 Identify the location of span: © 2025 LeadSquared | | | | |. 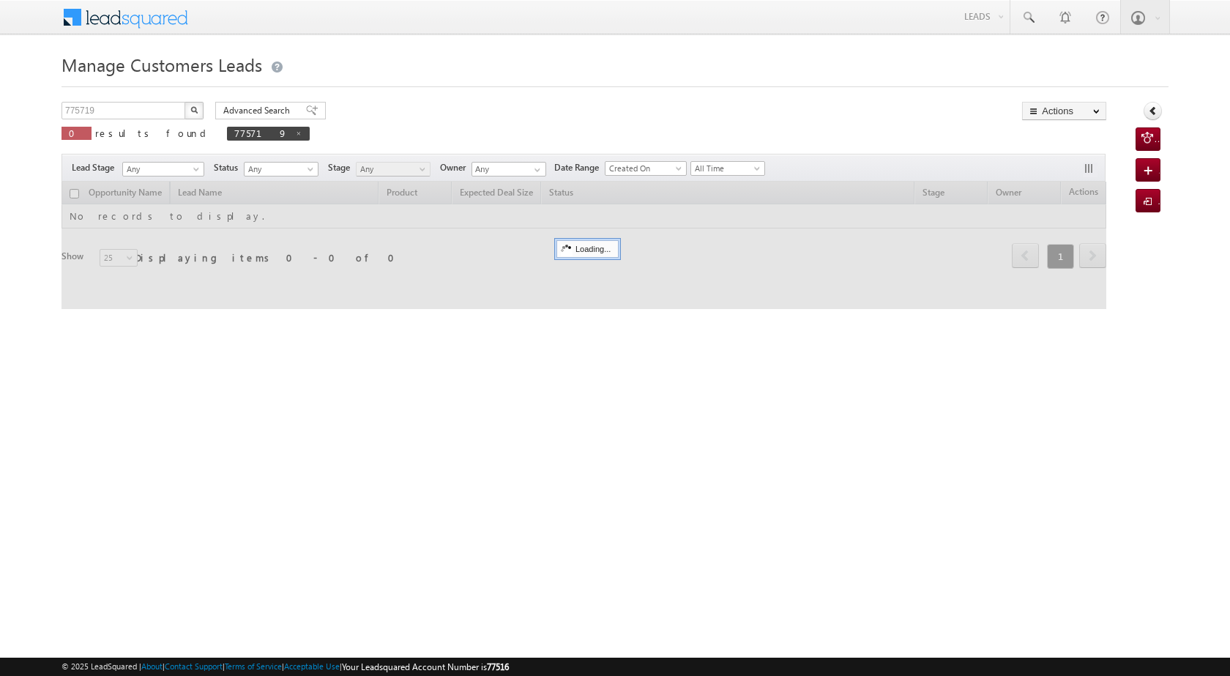
(285, 666).